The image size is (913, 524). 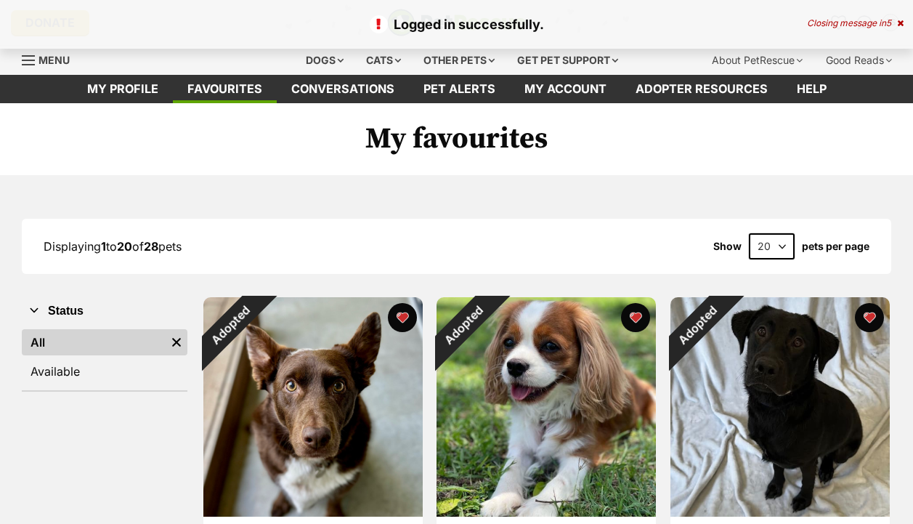 What do you see at coordinates (727, 246) in the screenshot?
I see `span: Show` at bounding box center [727, 246].